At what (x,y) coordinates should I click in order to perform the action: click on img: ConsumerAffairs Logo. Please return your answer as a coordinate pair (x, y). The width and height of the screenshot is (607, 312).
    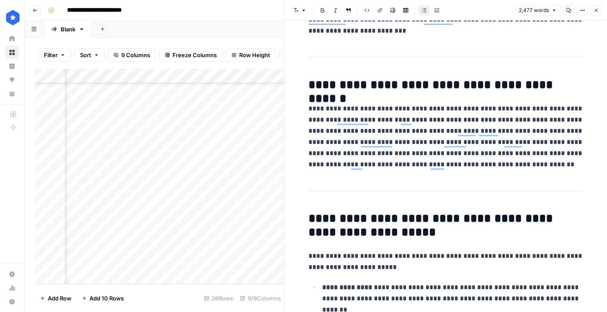
    Looking at the image, I should click on (13, 18).